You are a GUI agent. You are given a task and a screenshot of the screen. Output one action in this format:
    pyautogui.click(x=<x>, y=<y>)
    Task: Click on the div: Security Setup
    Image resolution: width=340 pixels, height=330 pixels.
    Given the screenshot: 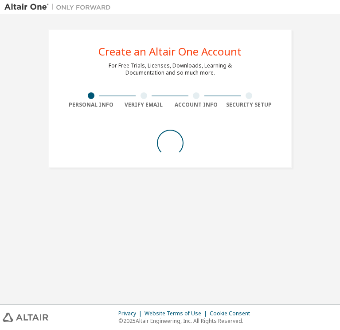 What is the action you would take?
    pyautogui.click(x=249, y=105)
    